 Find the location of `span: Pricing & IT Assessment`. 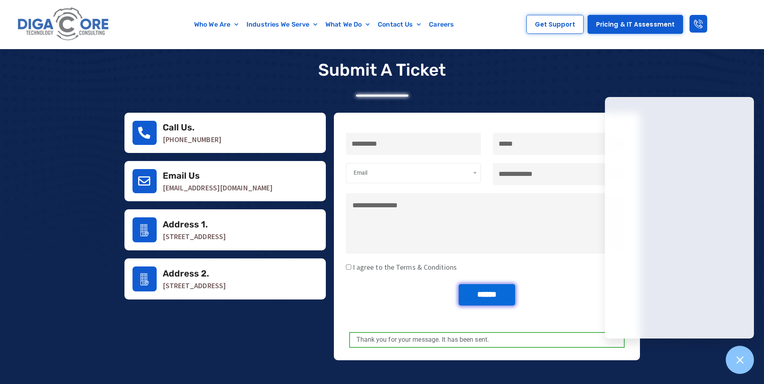

span: Pricing & IT Assessment is located at coordinates (635, 24).